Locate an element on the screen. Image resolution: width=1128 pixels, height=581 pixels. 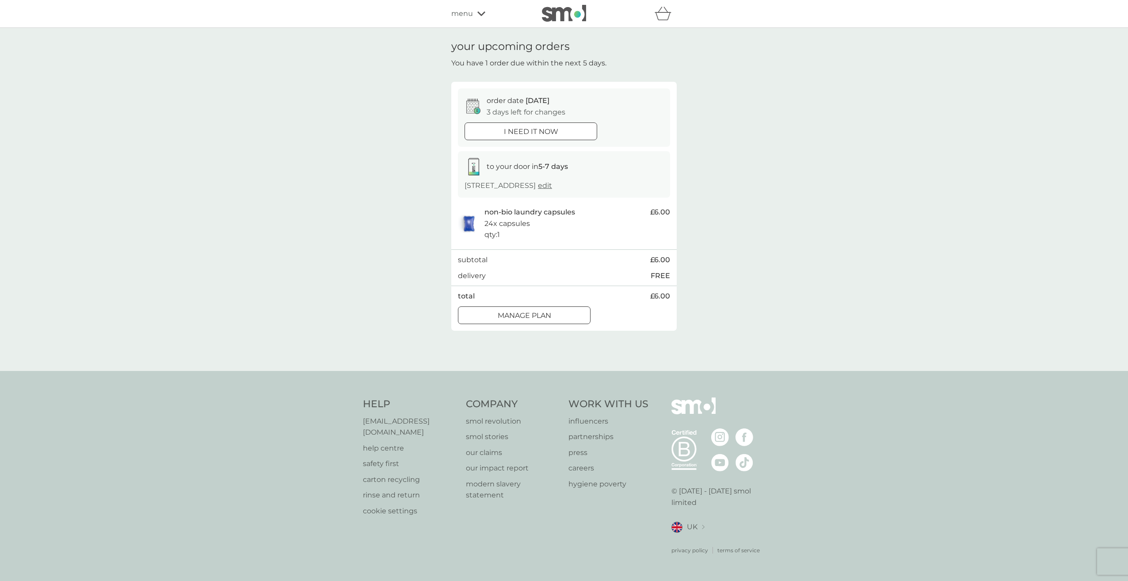
p: smol stories is located at coordinates (513, 437).